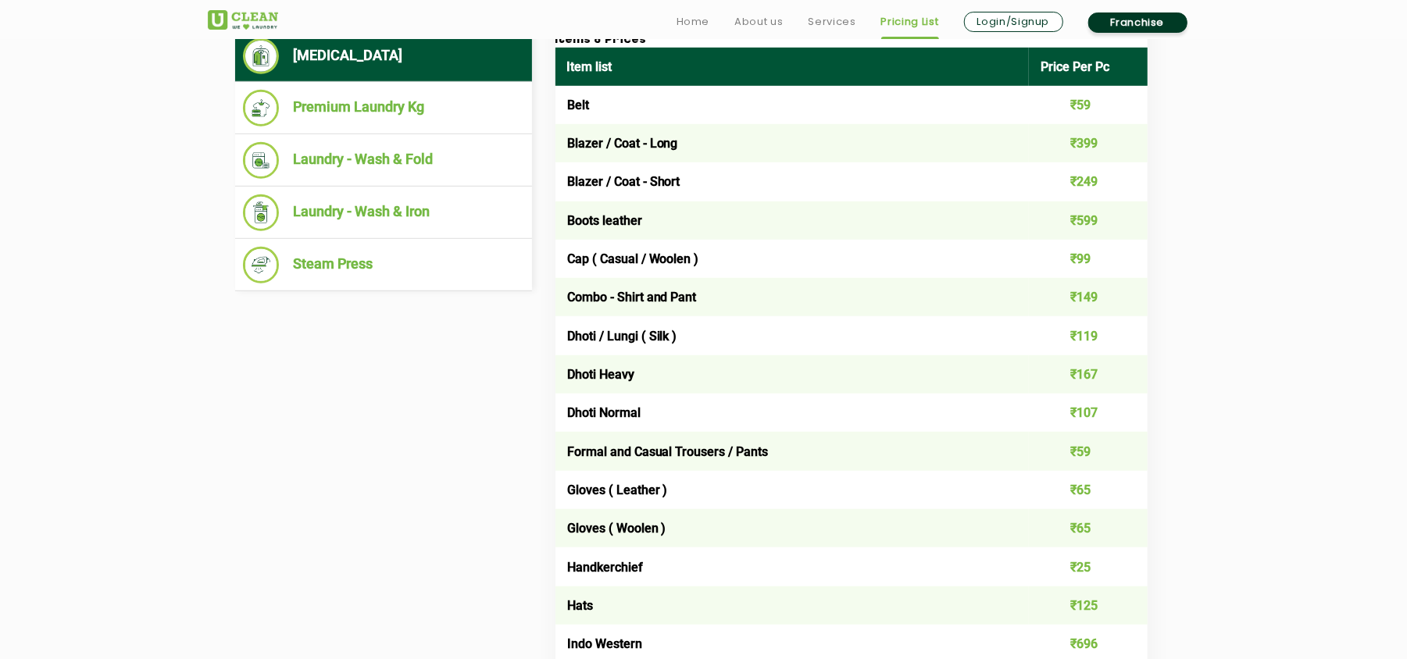 This screenshot has height=659, width=1407. I want to click on td: Dhoti Normal, so click(792, 413).